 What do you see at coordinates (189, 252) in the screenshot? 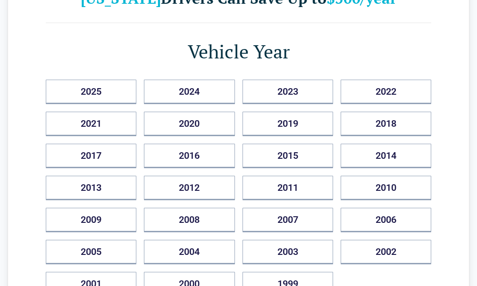
I see `button: 2004` at bounding box center [189, 252].